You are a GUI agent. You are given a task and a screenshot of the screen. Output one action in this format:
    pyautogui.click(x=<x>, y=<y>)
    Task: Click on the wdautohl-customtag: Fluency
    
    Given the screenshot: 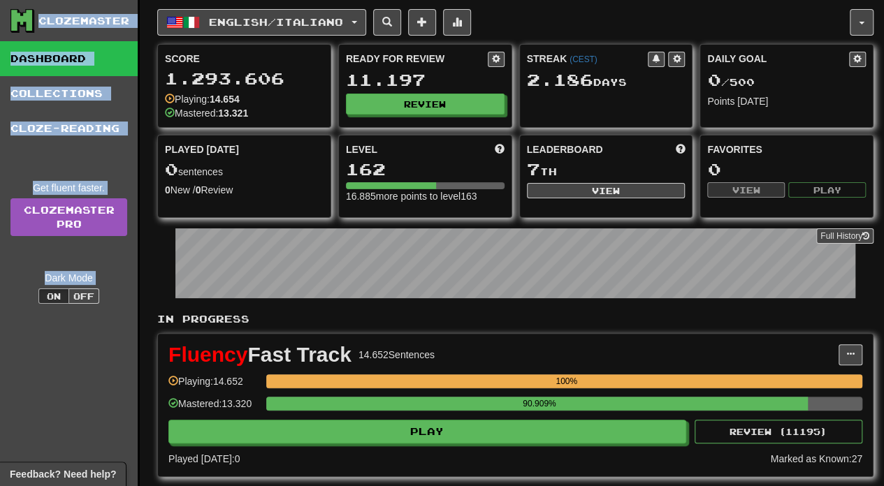 What is the action you would take?
    pyautogui.click(x=207, y=354)
    